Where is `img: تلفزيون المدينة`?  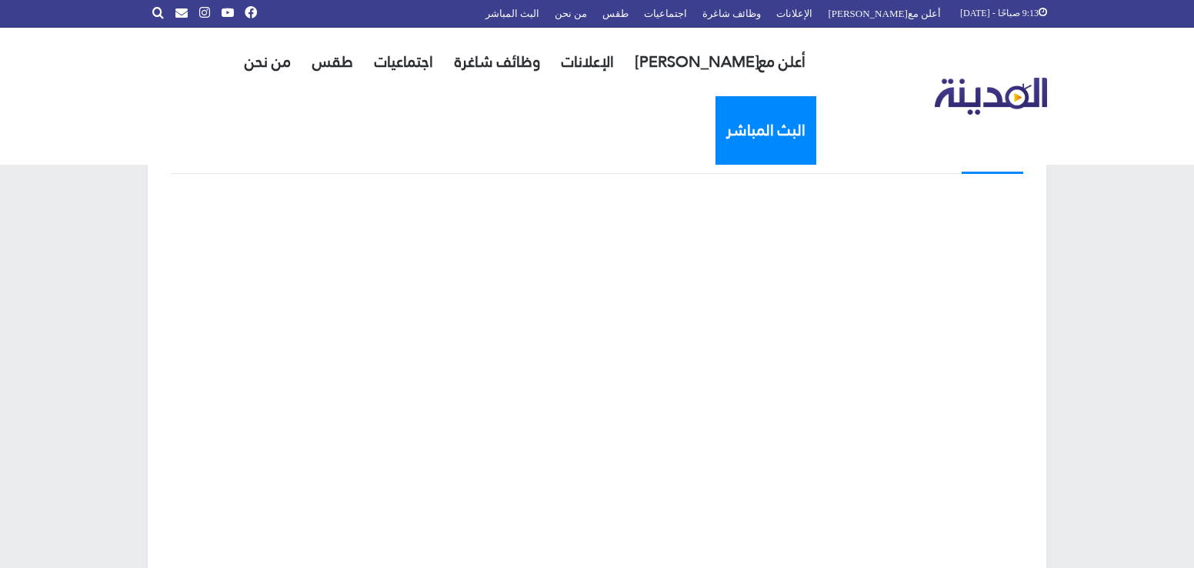 img: تلفزيون المدينة is located at coordinates (991, 96).